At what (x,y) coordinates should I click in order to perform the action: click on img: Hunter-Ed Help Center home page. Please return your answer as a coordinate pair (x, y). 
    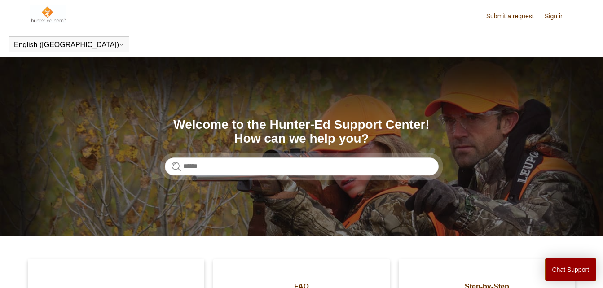
    Looking at the image, I should click on (48, 14).